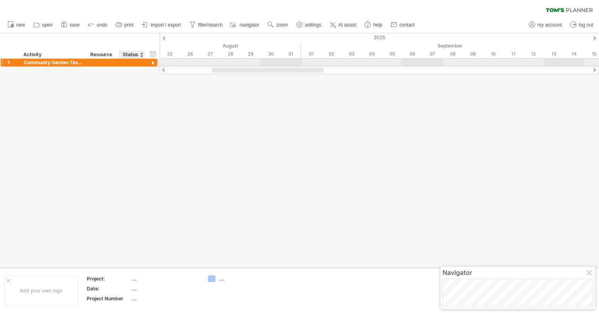 The image size is (599, 313). Describe the element at coordinates (162, 25) in the screenshot. I see `a: import / export` at that location.